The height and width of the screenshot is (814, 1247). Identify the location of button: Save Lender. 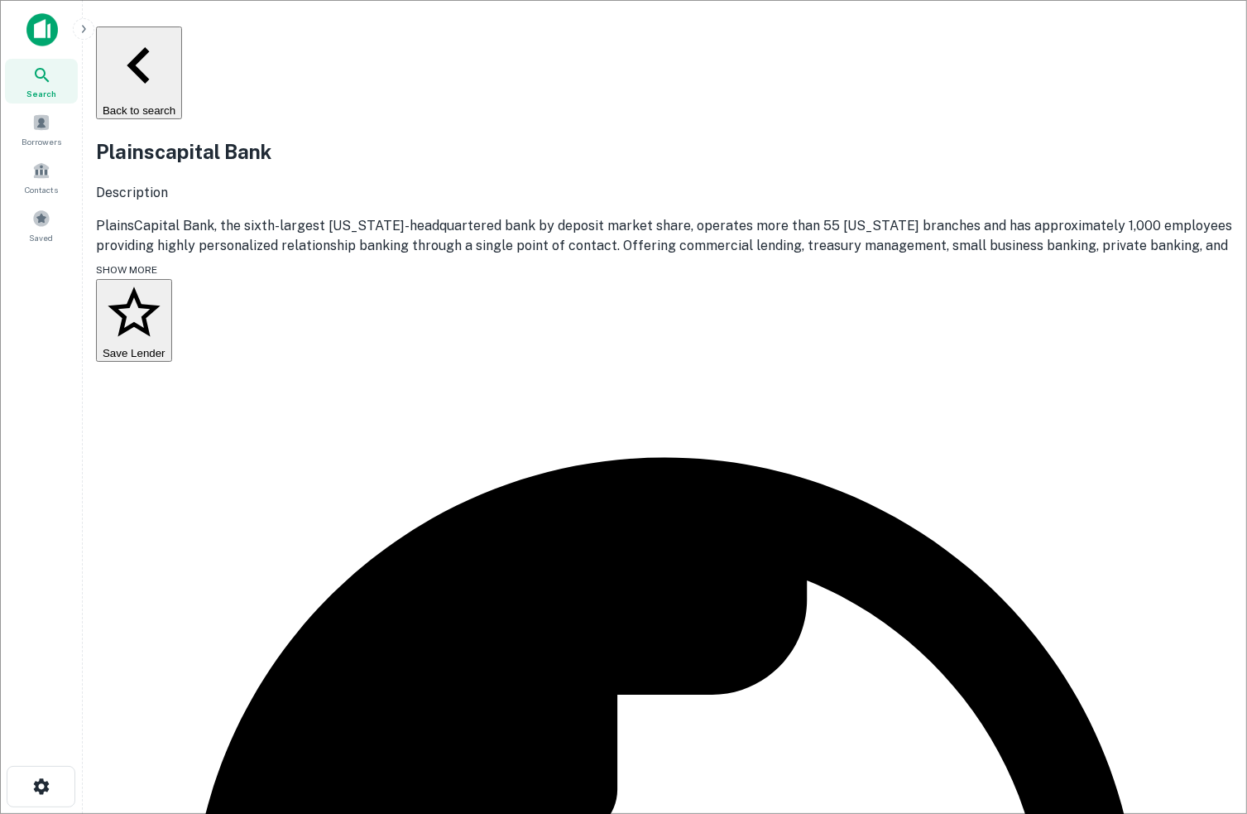
(134, 320).